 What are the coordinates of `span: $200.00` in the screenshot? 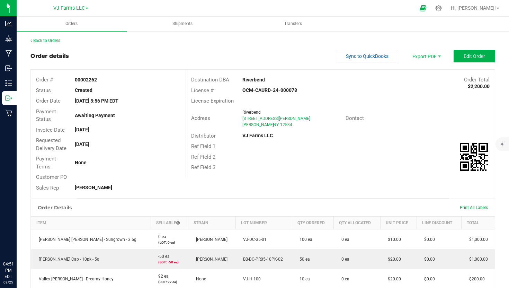 It's located at (475, 279).